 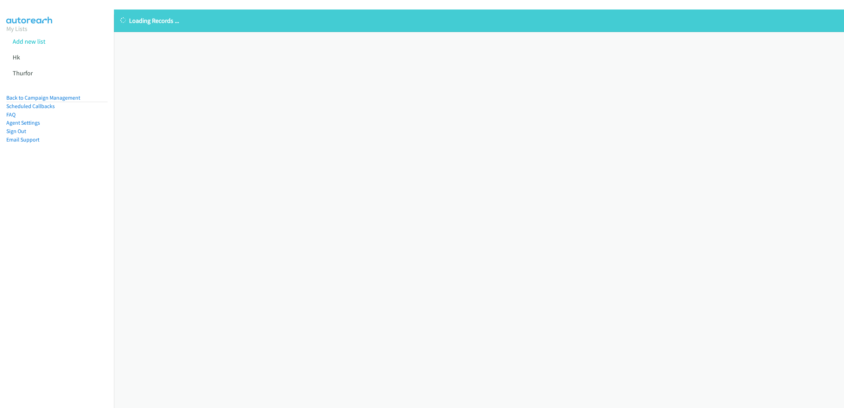 I want to click on a: Back to Campaign Management, so click(x=43, y=97).